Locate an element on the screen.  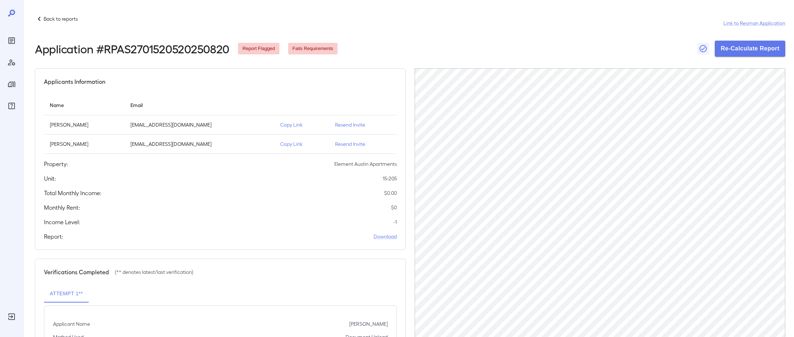
div: Log Out is located at coordinates (12, 317).